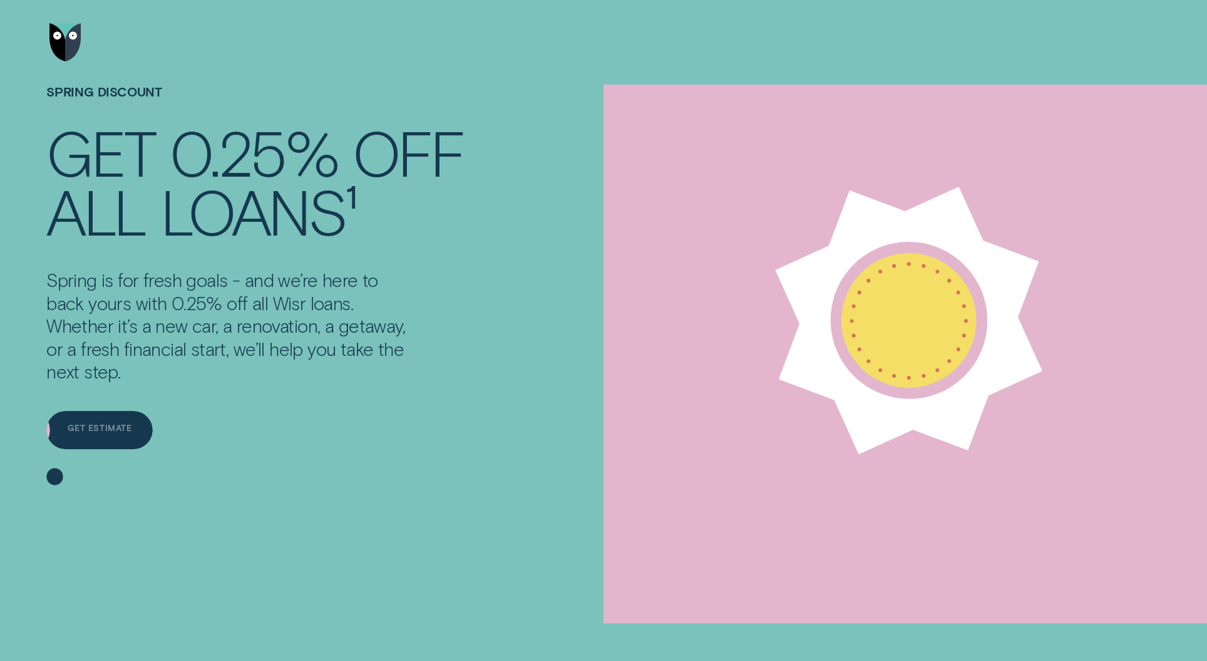 This screenshot has width=1207, height=661. Describe the element at coordinates (255, 104) in the screenshot. I see `h1: SPRING DISCOUNT` at that location.